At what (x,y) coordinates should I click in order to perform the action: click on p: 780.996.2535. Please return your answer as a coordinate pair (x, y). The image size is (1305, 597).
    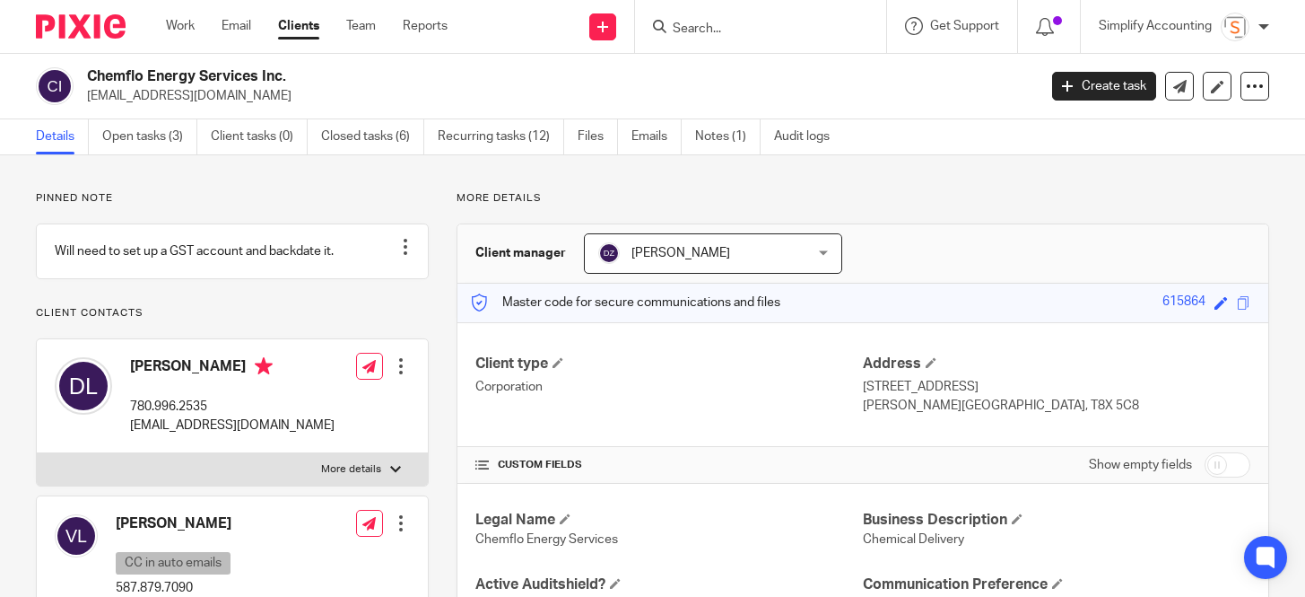
    Looking at the image, I should click on (232, 406).